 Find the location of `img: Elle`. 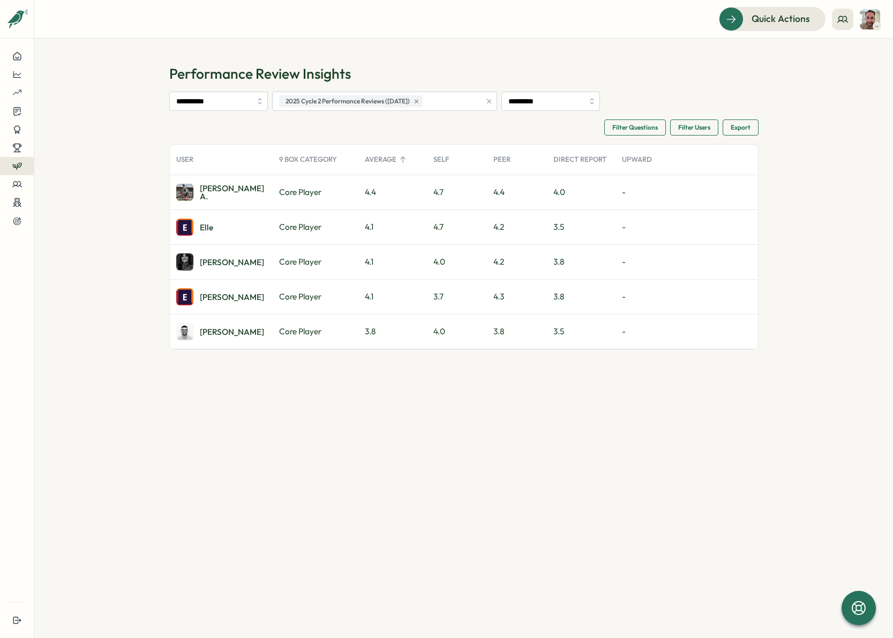

img: Elle is located at coordinates (185, 227).